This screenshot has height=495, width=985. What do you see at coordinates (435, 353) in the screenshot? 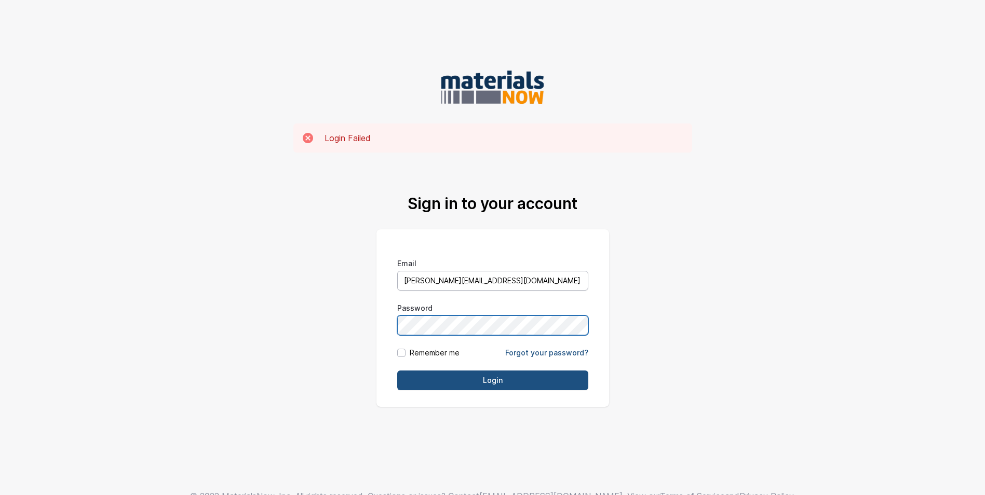
I see `label: Remember me` at bounding box center [435, 353].